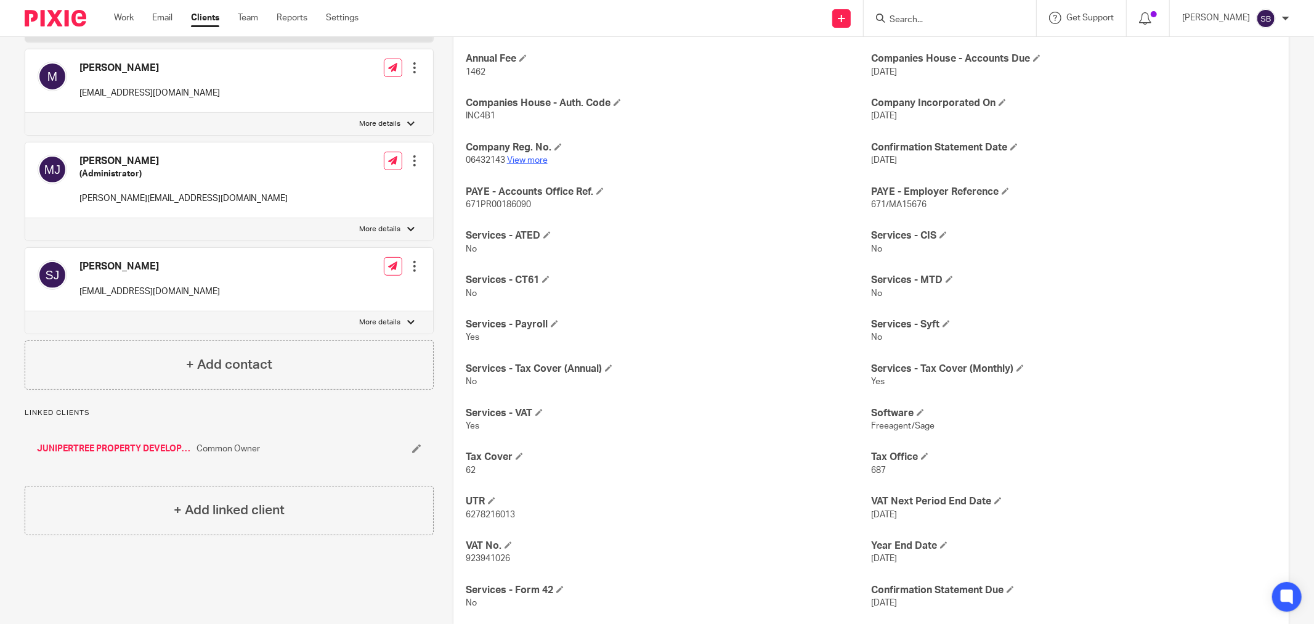  What do you see at coordinates (669, 501) in the screenshot?
I see `h4: UTR` at bounding box center [669, 501].